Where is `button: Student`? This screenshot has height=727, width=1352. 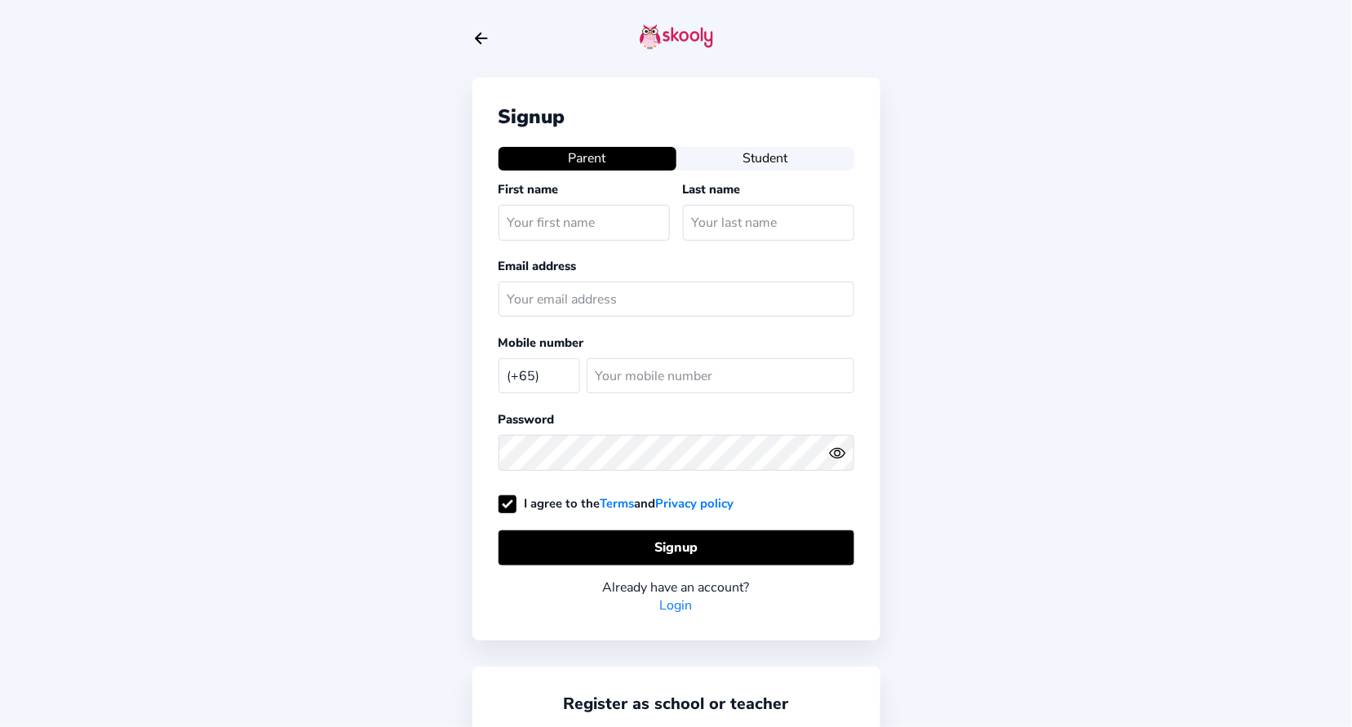
button: Student is located at coordinates (766, 158).